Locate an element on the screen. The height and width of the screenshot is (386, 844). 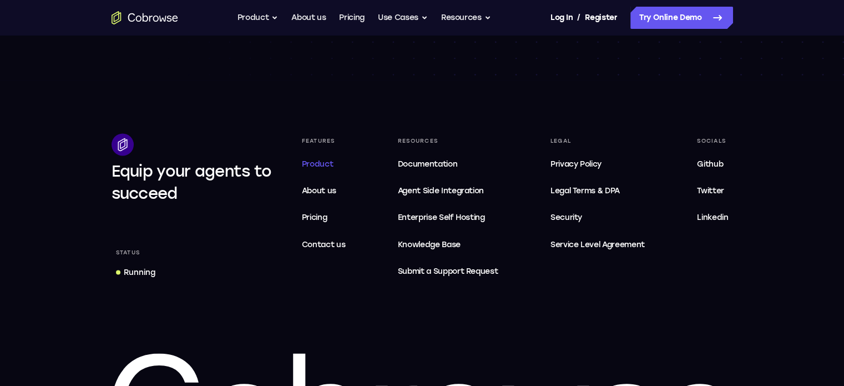
a: Twitter is located at coordinates (713, 191).